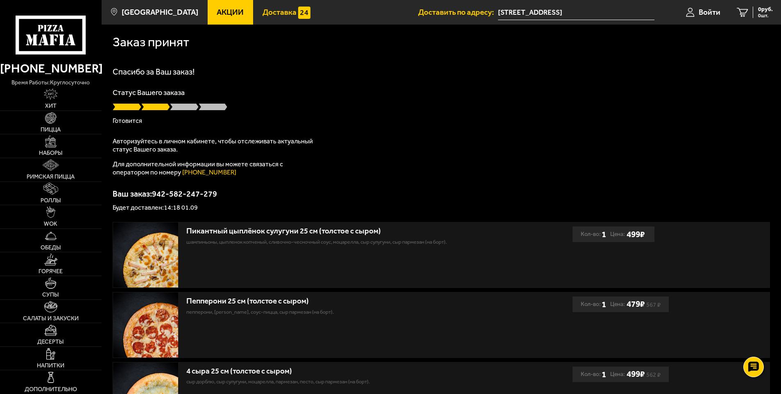 Image resolution: width=781 pixels, height=394 pixels. What do you see at coordinates (50, 295) in the screenshot?
I see `span: Супы` at bounding box center [50, 295].